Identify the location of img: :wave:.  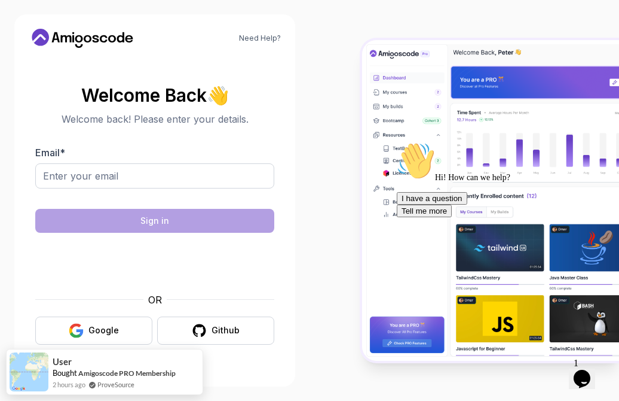
(24, 24).